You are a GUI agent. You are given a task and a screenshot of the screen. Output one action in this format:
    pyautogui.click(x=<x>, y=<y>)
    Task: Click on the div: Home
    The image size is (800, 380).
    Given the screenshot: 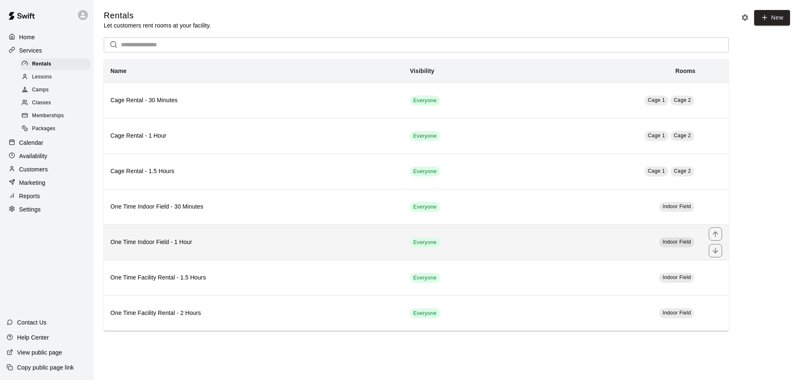 What is the action you would take?
    pyautogui.click(x=47, y=37)
    